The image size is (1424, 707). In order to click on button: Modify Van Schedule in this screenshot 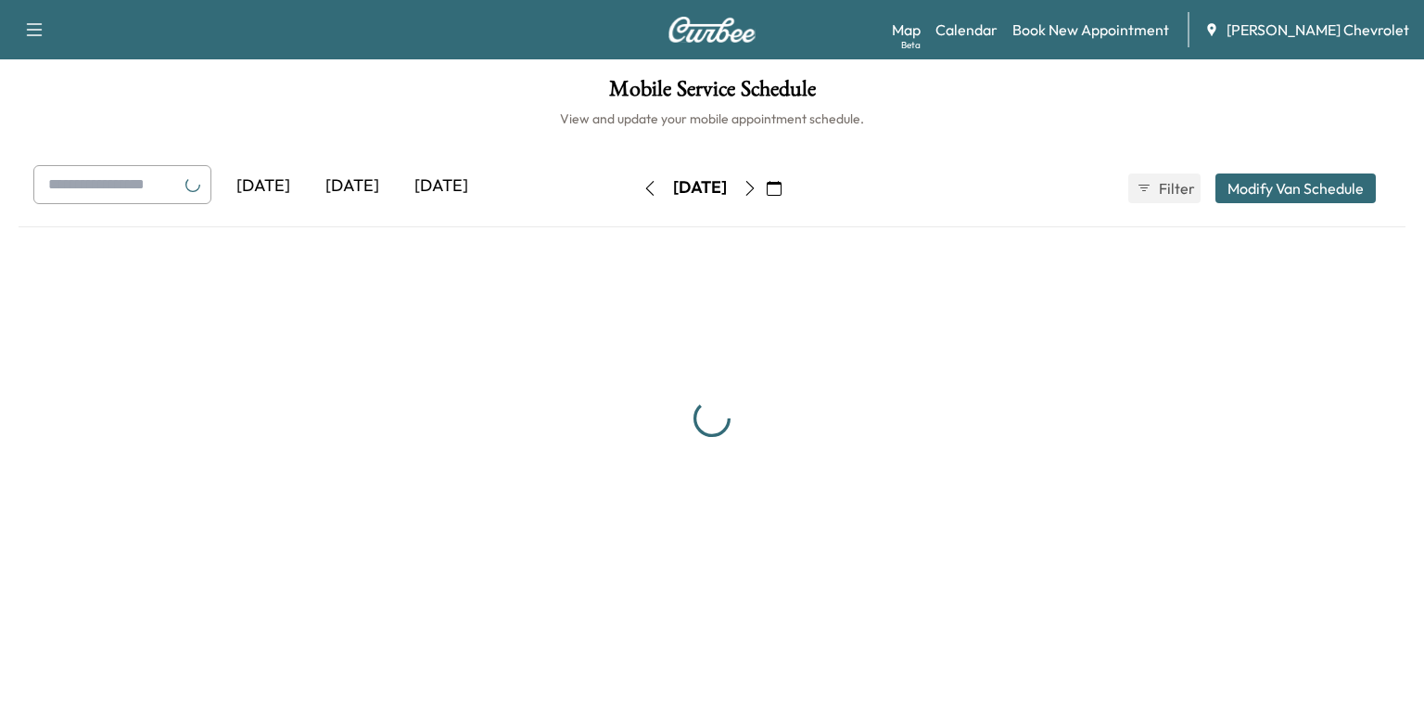, I will do `click(1295, 188)`.